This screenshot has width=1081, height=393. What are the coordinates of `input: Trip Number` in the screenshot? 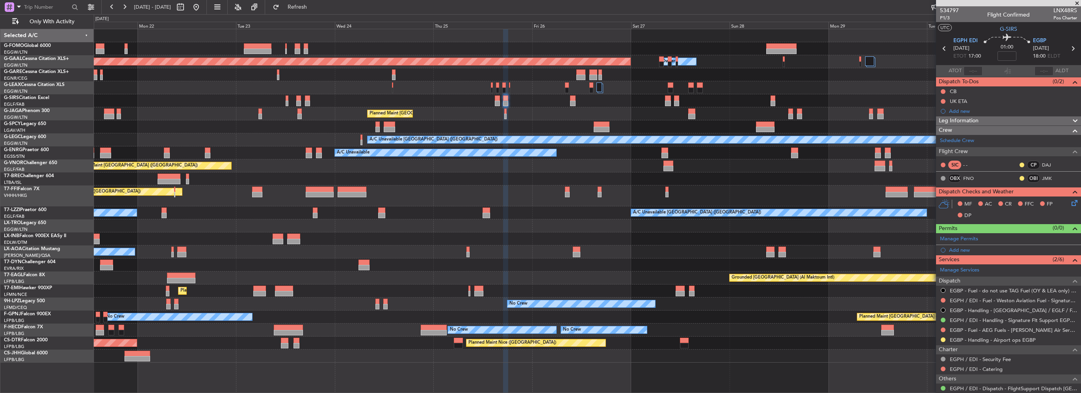 It's located at (47, 7).